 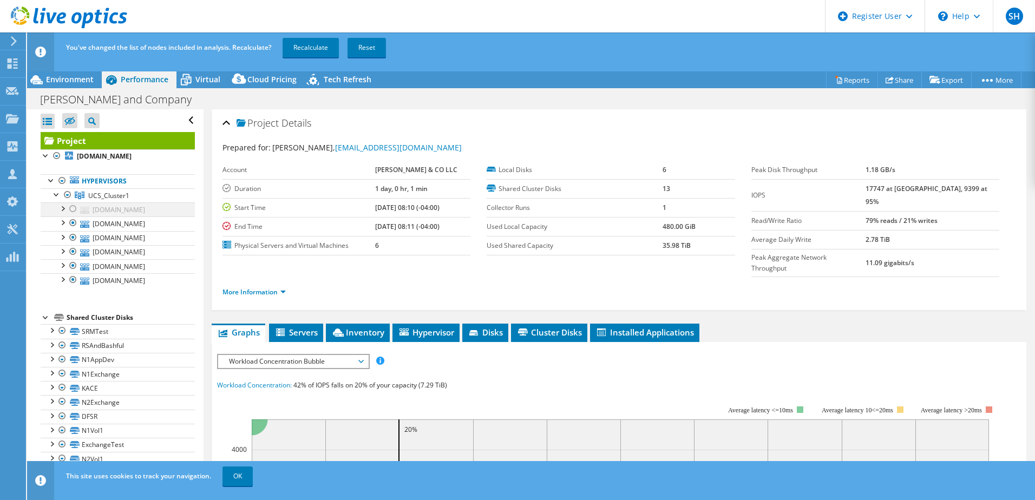 I want to click on span: Inventory, so click(x=358, y=332).